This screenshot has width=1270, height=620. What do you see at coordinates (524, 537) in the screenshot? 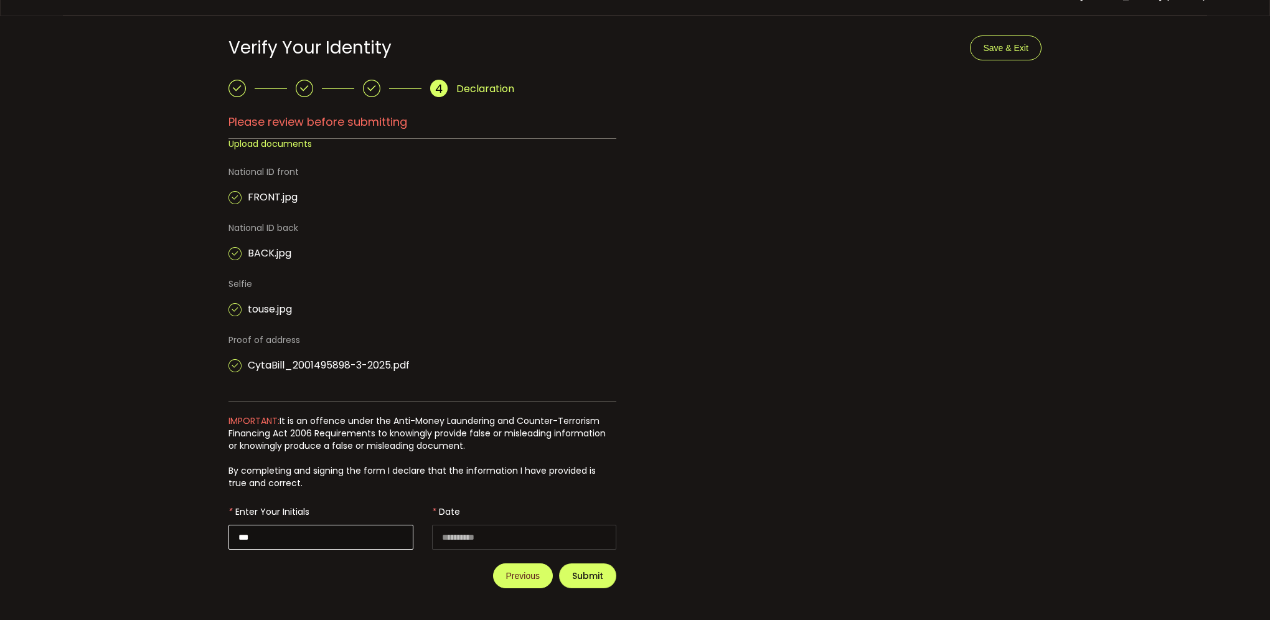
I see `input: 123` at bounding box center [524, 537].